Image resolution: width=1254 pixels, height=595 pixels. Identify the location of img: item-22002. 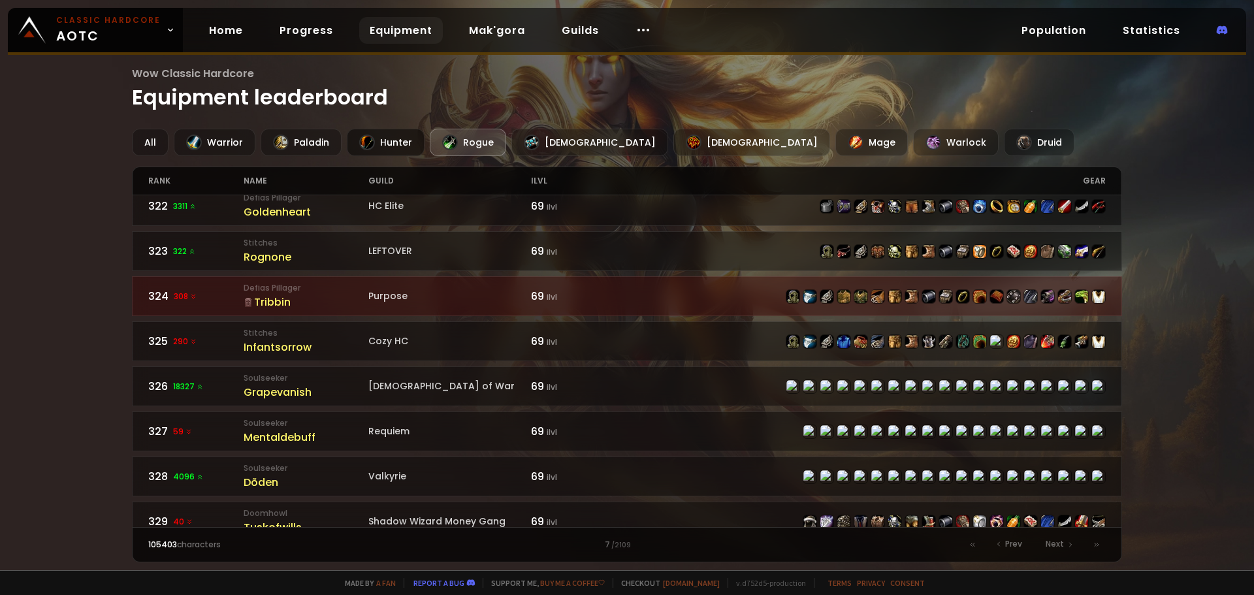
(878, 342).